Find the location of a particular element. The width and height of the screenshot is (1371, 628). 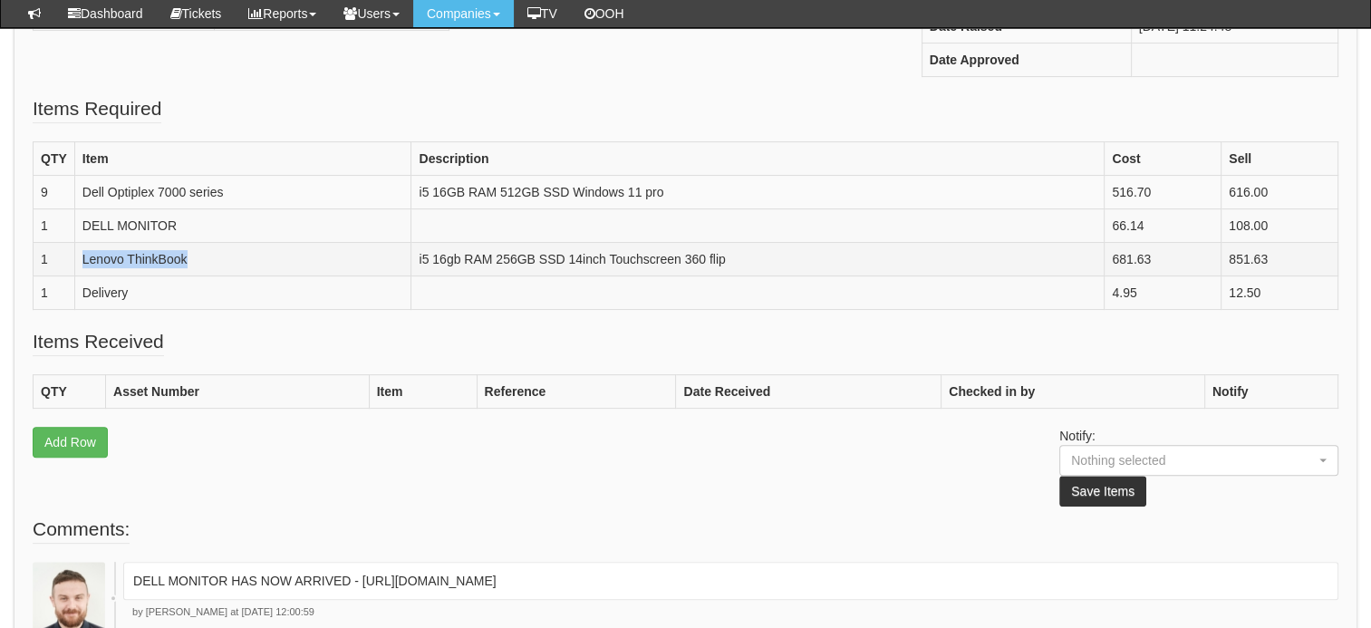

td: 681.63 is located at coordinates (1163, 259).